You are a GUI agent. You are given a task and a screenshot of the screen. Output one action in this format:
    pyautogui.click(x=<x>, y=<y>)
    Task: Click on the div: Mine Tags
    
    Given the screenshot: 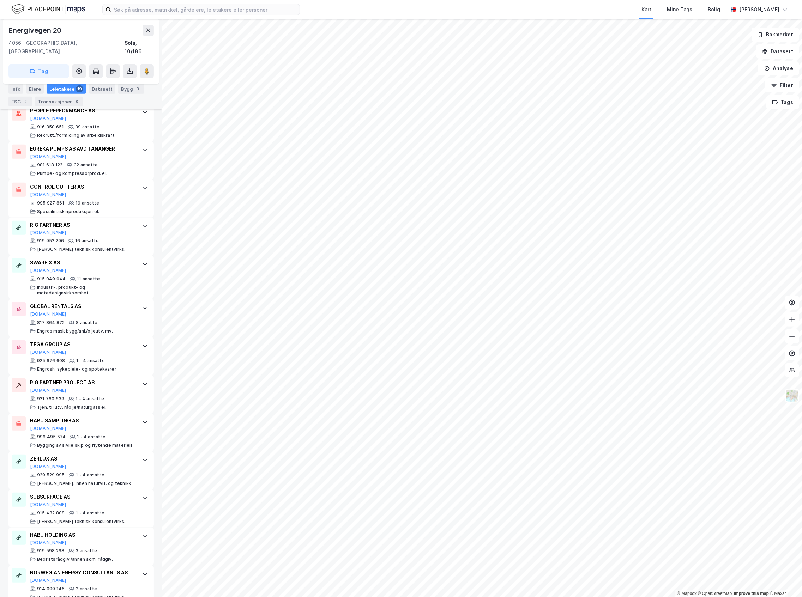 What is the action you would take?
    pyautogui.click(x=679, y=10)
    